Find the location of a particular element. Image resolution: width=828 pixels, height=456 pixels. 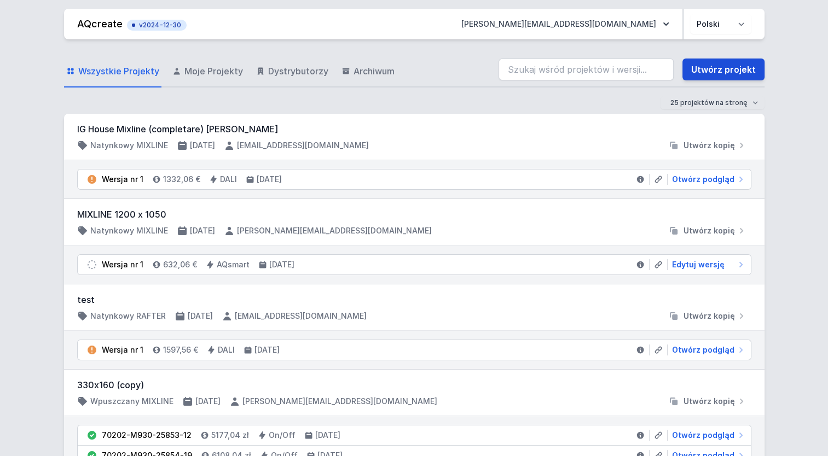

h4: Wpuszczany MIXLINE is located at coordinates (132, 402).